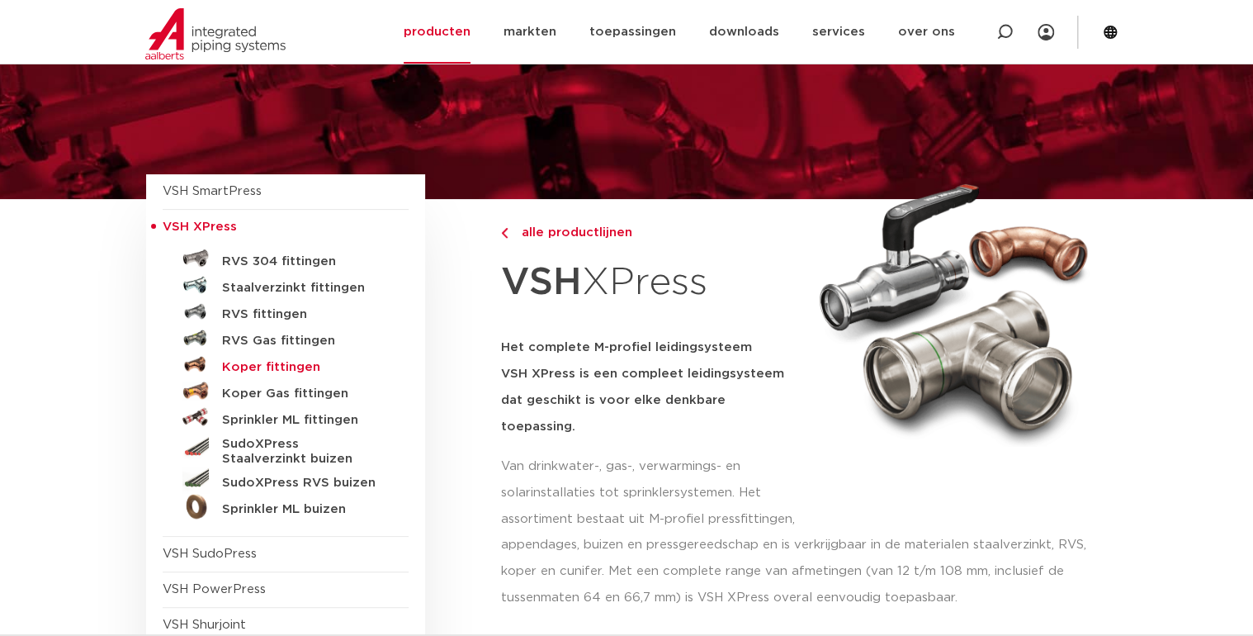 This screenshot has height=636, width=1253. Describe the element at coordinates (286, 364) in the screenshot. I see `a: Koper fittingen` at that location.